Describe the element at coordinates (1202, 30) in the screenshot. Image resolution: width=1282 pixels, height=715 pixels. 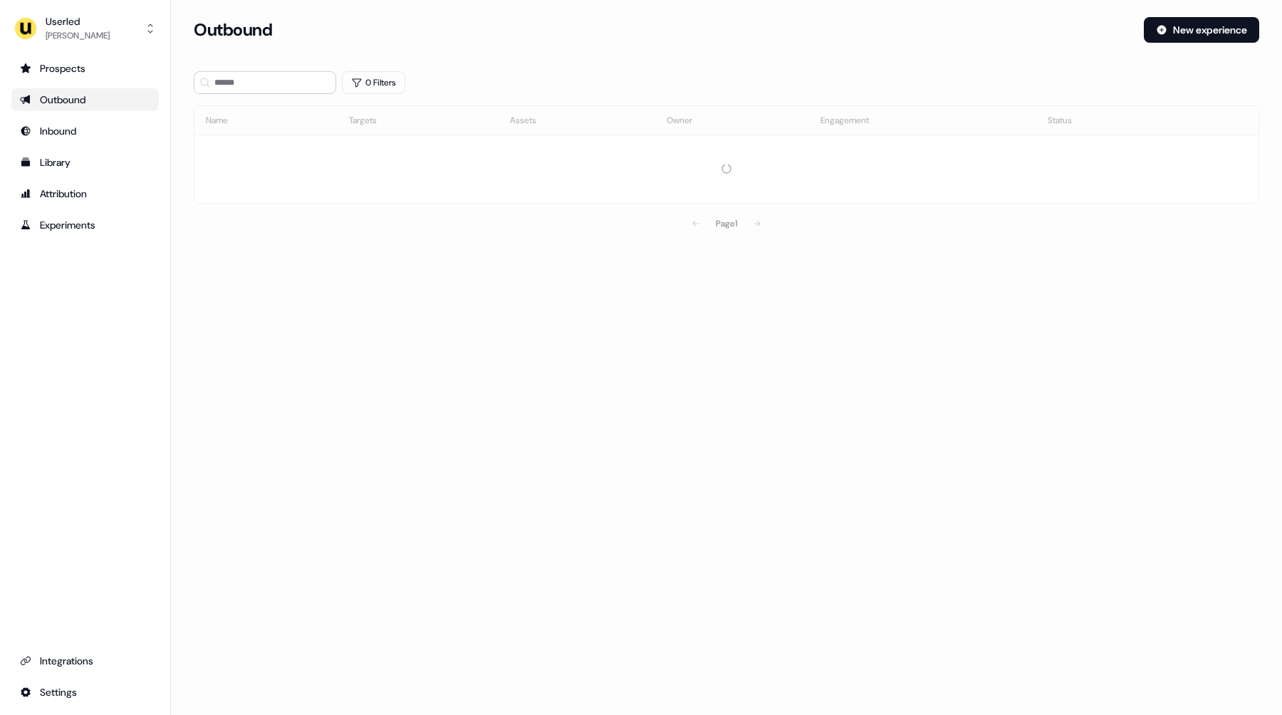
I see `button: New experience` at that location.